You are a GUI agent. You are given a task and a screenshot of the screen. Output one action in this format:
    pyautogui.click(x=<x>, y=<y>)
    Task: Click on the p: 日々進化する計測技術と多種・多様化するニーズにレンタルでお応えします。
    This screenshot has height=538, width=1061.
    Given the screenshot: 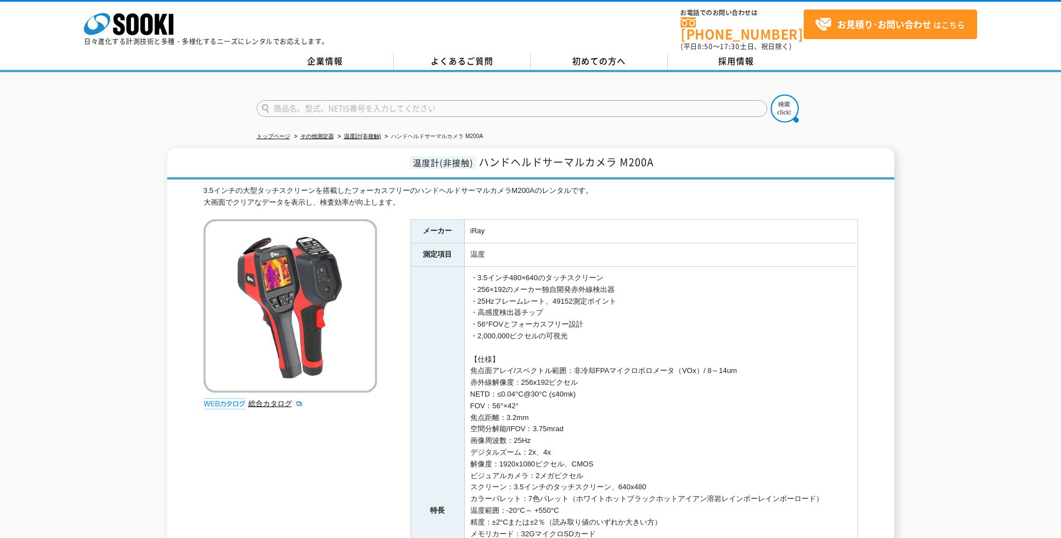 What is the action you would take?
    pyautogui.click(x=206, y=41)
    